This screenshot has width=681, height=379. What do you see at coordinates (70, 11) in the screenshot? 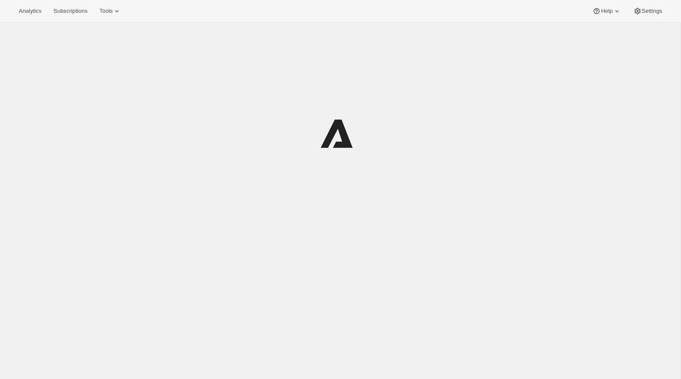
I see `span: Subscriptions` at bounding box center [70, 11].